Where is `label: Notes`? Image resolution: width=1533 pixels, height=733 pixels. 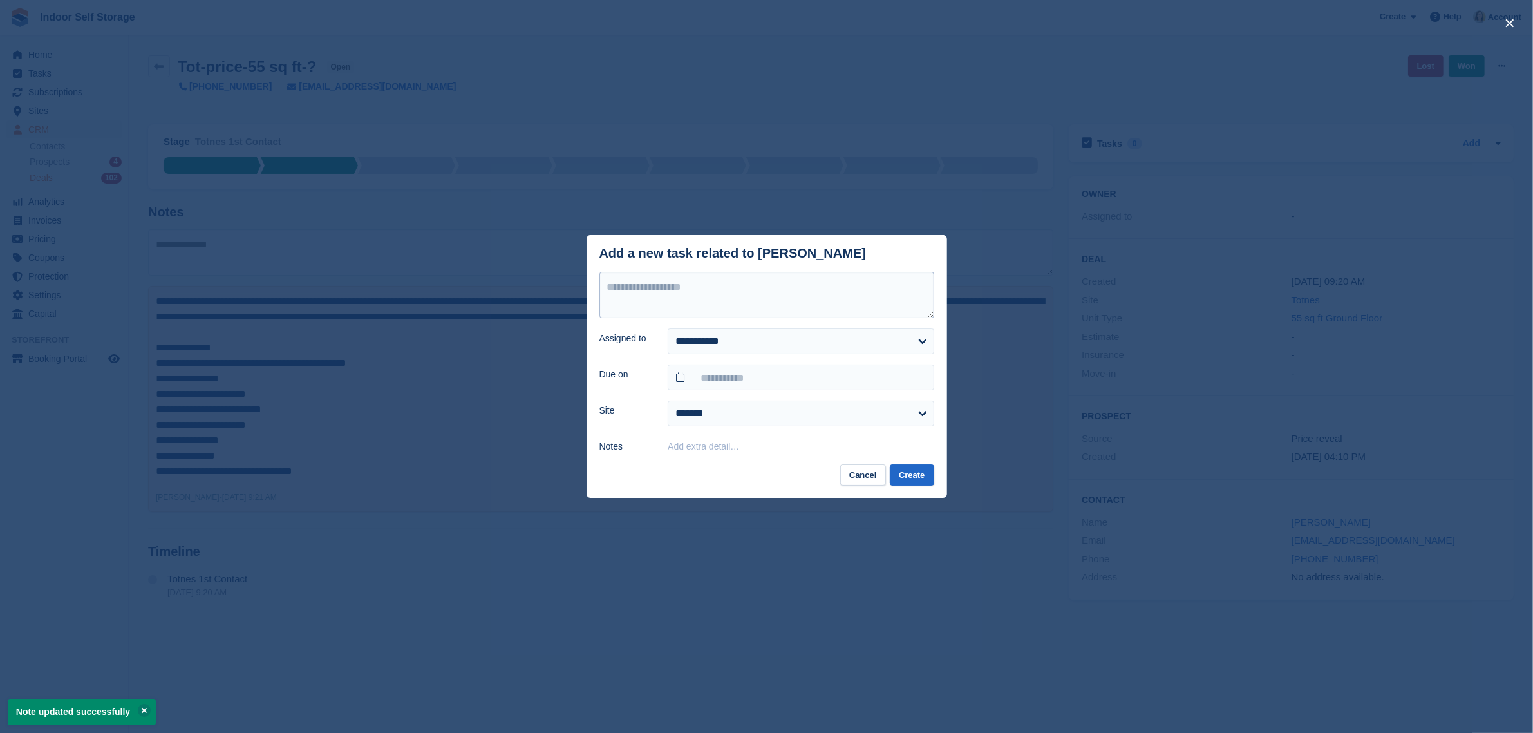
label: Notes is located at coordinates (626, 446).